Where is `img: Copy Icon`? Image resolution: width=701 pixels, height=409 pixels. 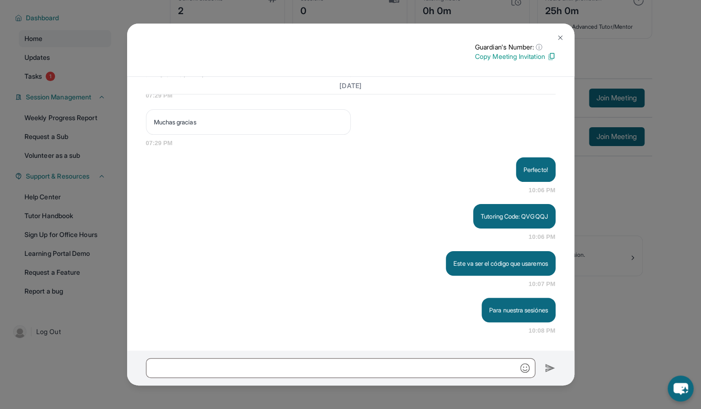
img: Copy Icon is located at coordinates (551, 56).